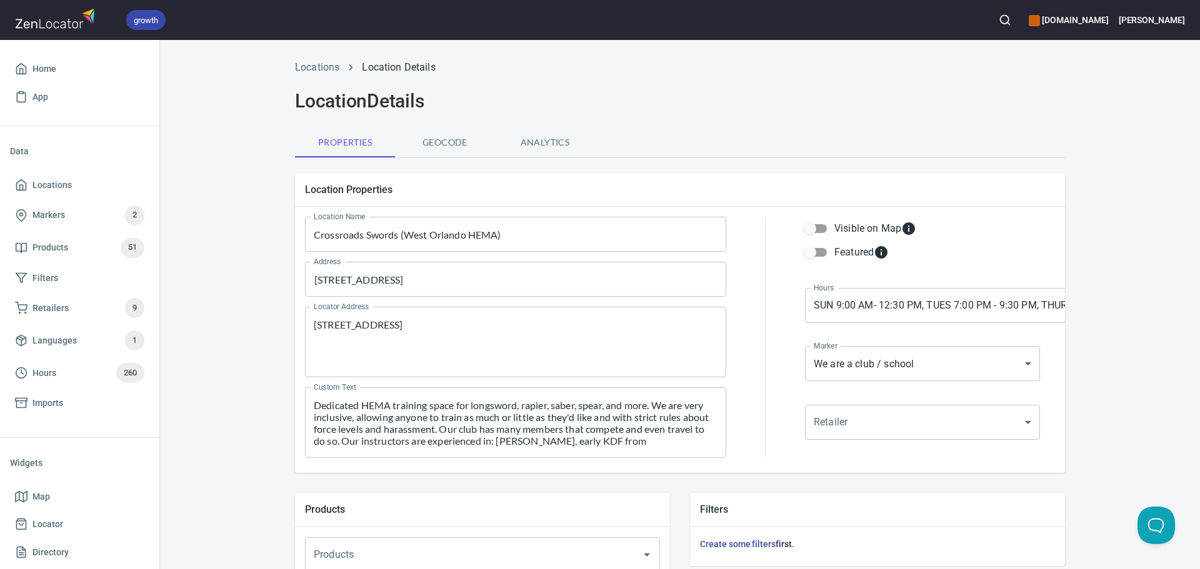  I want to click on nav: breadcrumb, so click(680, 67).